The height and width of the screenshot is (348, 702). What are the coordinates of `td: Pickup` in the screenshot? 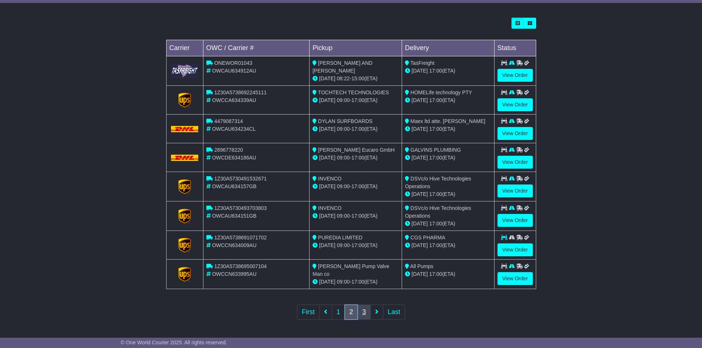 It's located at (356, 48).